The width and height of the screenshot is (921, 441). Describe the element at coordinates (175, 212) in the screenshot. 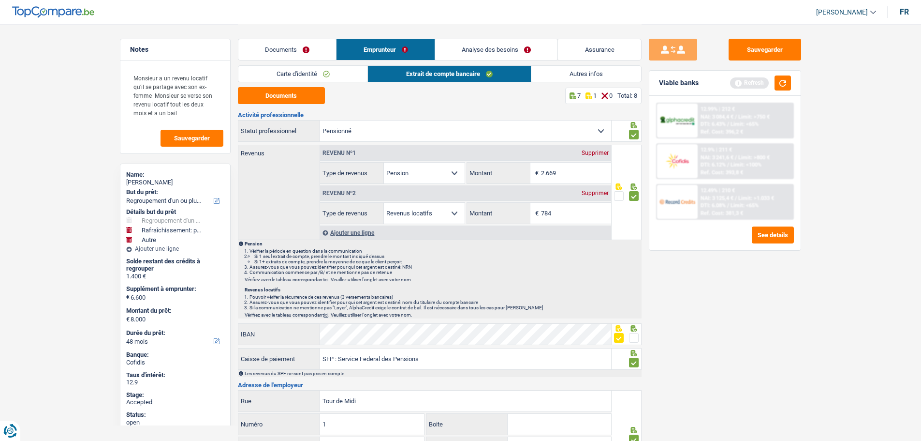

I see `div: Détails but du prêt` at that location.